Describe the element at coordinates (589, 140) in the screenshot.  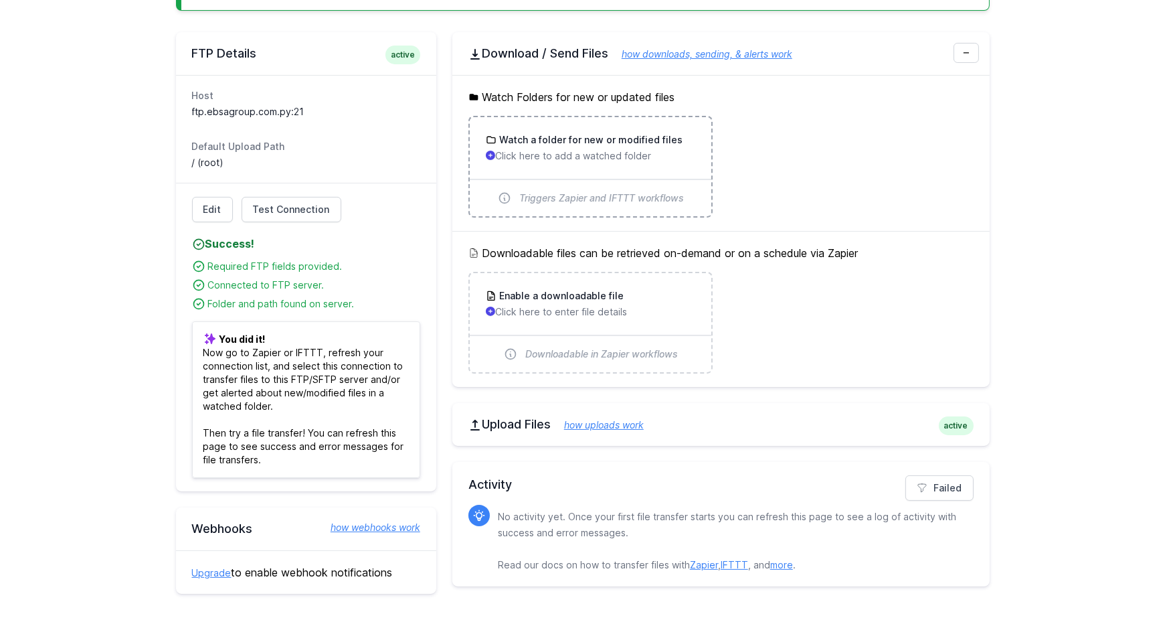
I see `h3: Watch a folder for new or modified files` at that location.